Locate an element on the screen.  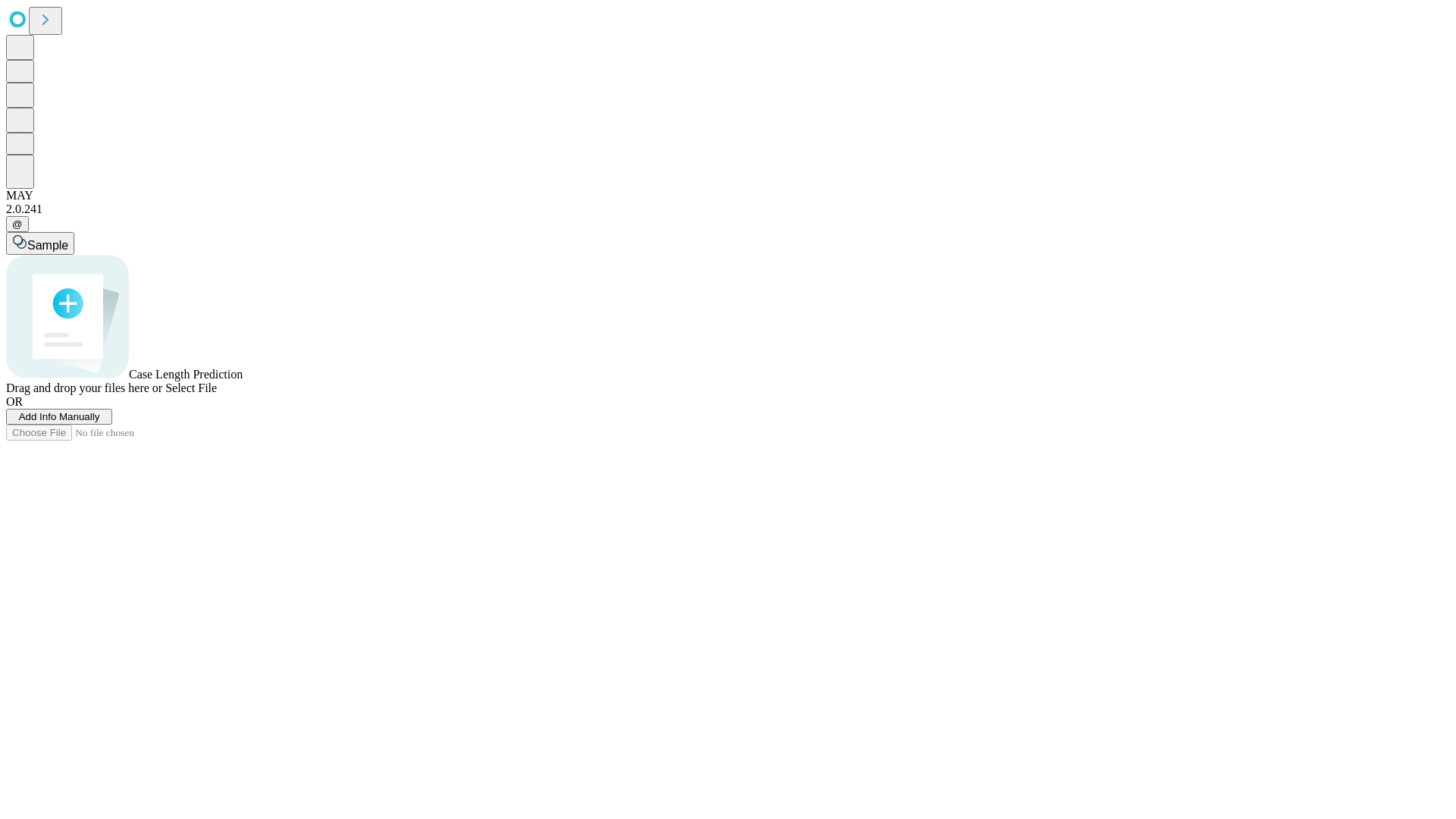
div: 2.0.241 is located at coordinates (728, 209).